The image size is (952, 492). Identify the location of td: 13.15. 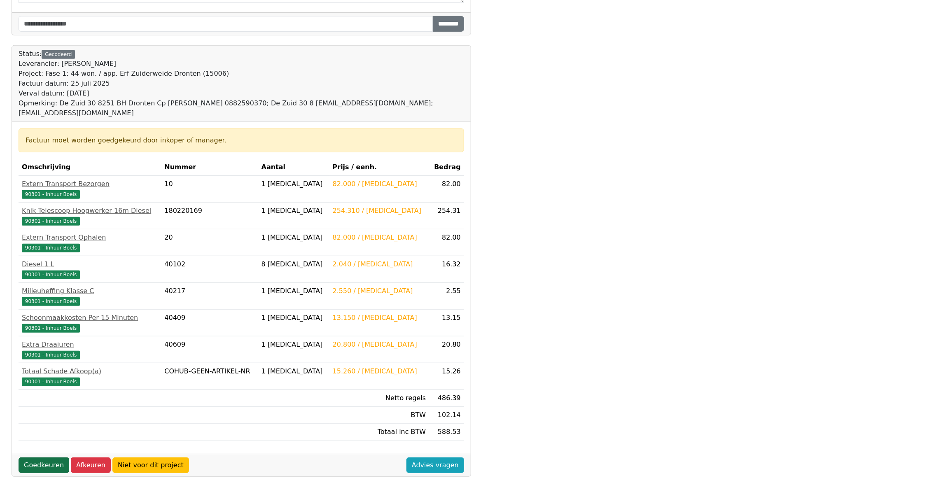
(446, 323).